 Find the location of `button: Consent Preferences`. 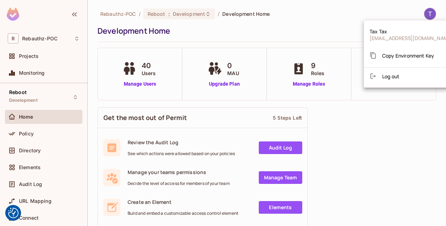

button: Consent Preferences is located at coordinates (13, 213).